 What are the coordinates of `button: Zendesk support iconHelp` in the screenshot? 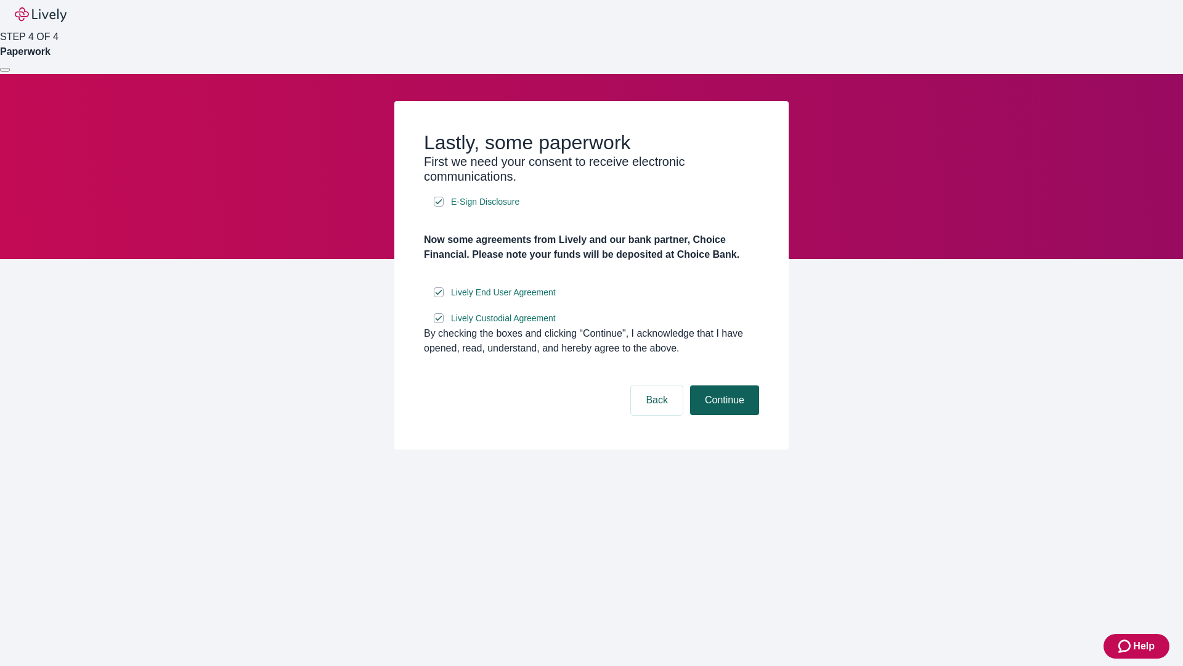 It's located at (1136, 646).